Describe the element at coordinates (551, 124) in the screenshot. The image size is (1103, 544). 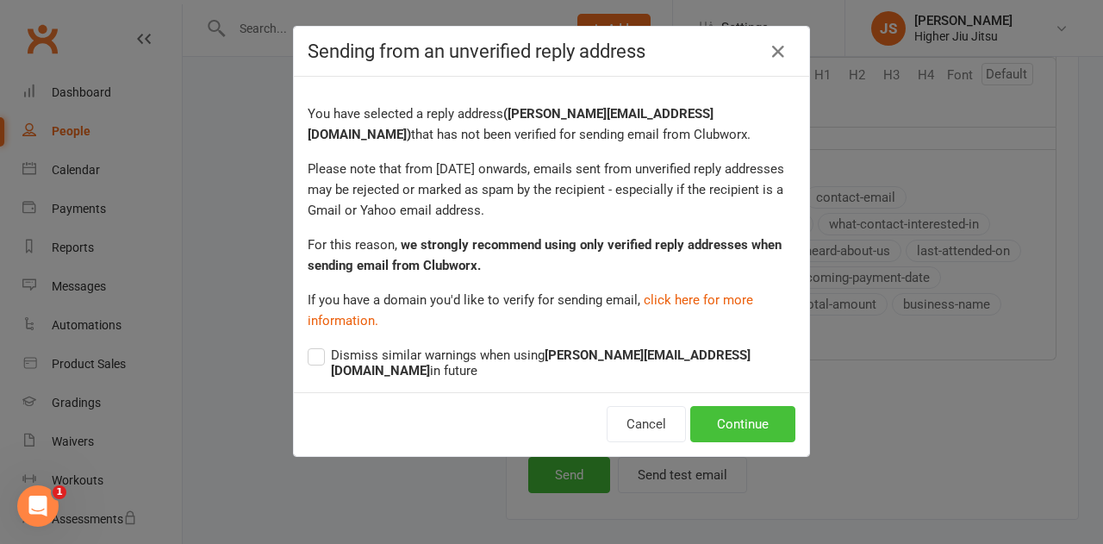
I see `p: You have selected a reply address that has not been verified for sending email from Clubworx.` at that location.